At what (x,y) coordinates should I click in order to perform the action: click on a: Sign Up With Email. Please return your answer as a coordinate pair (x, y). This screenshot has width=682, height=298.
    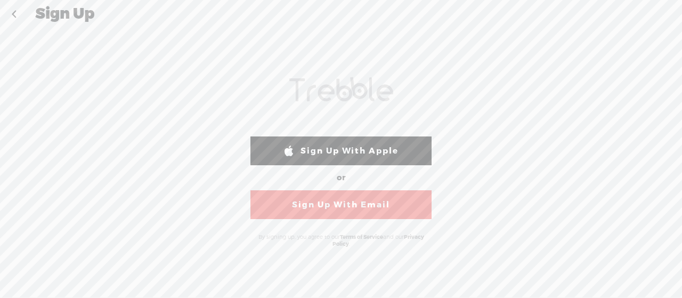
    Looking at the image, I should click on (341, 205).